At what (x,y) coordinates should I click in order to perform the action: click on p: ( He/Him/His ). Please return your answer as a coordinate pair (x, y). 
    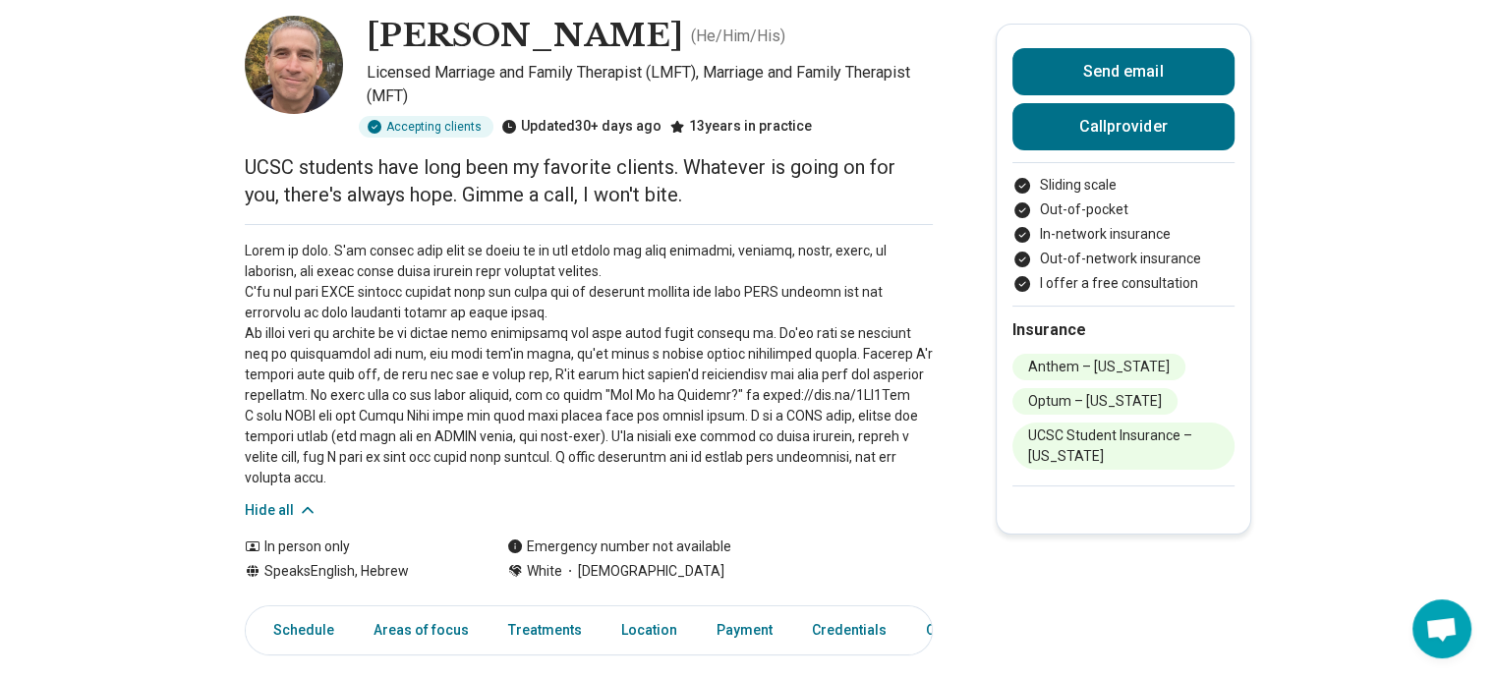
    Looking at the image, I should click on (738, 36).